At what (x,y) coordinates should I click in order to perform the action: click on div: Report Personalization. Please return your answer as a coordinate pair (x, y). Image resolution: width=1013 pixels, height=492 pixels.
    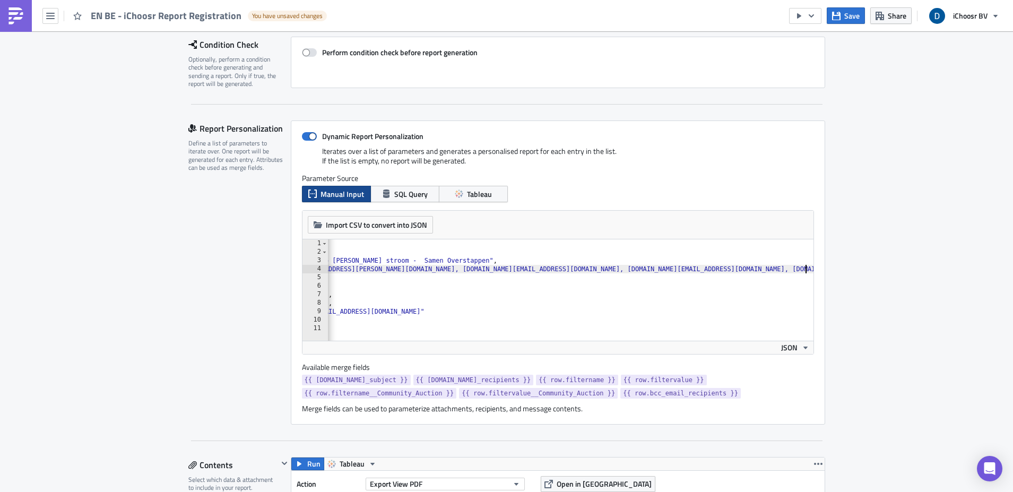
    Looking at the image, I should click on (239, 128).